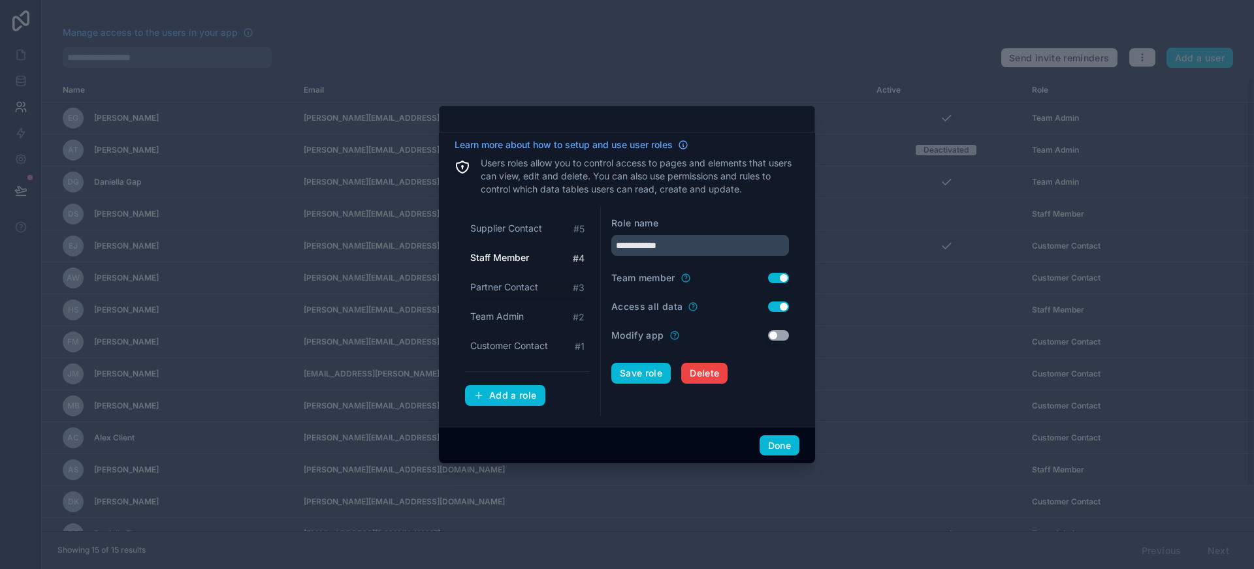  Describe the element at coordinates (504, 287) in the screenshot. I see `span: Partner Contact` at that location.